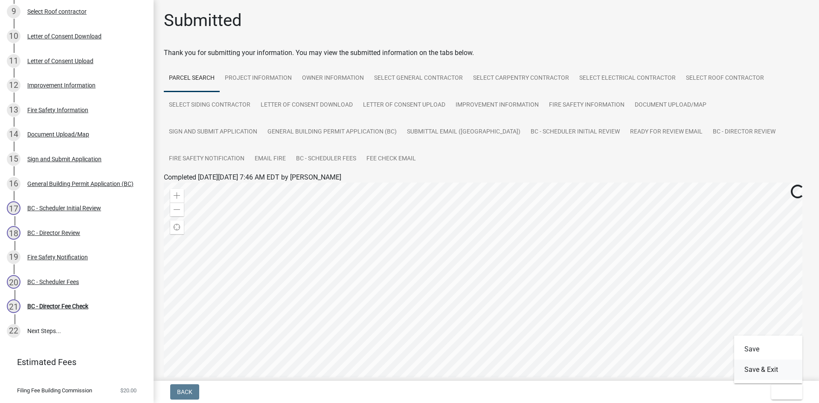  What do you see at coordinates (60, 61) in the screenshot?
I see `div: Letter of Consent Upload` at bounding box center [60, 61].